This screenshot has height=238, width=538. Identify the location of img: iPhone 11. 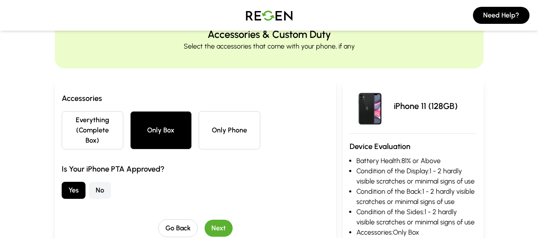
(370, 106).